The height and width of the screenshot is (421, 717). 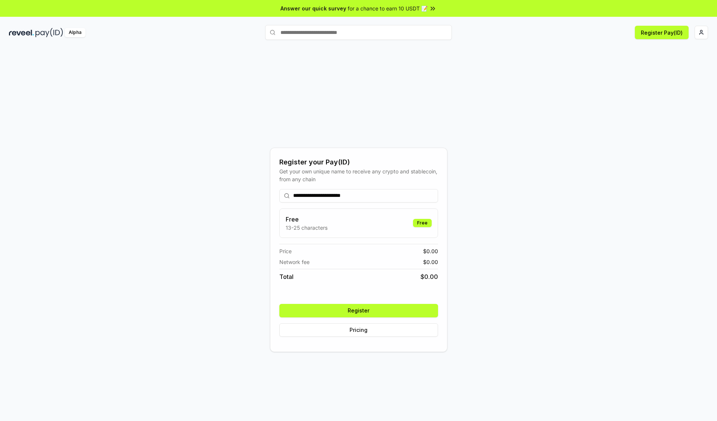 I want to click on button: Register Pay(ID), so click(x=661, y=32).